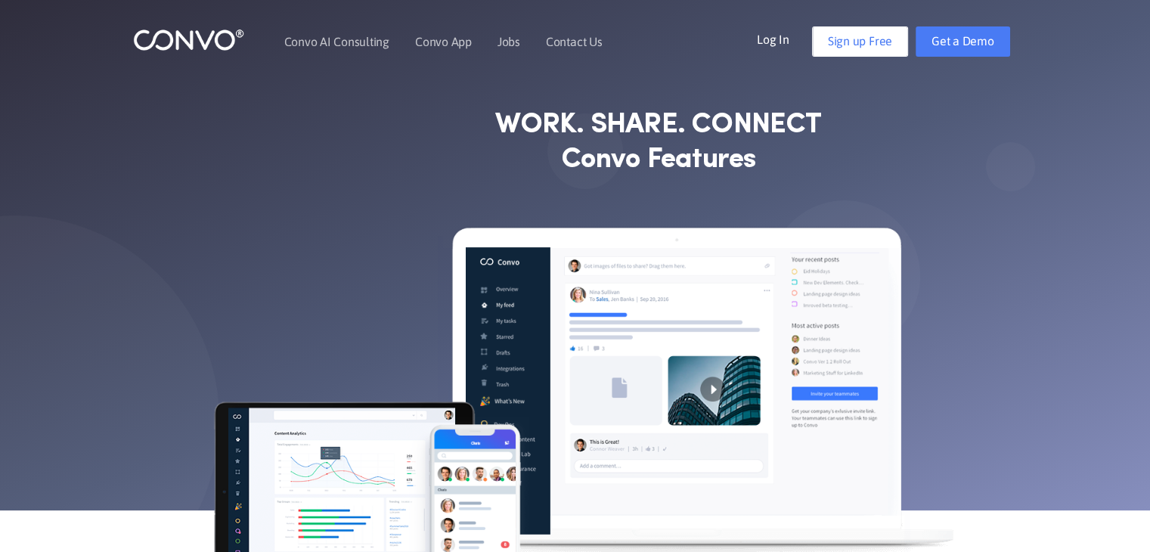 The height and width of the screenshot is (552, 1150). What do you see at coordinates (784, 39) in the screenshot?
I see `a: Log In` at bounding box center [784, 39].